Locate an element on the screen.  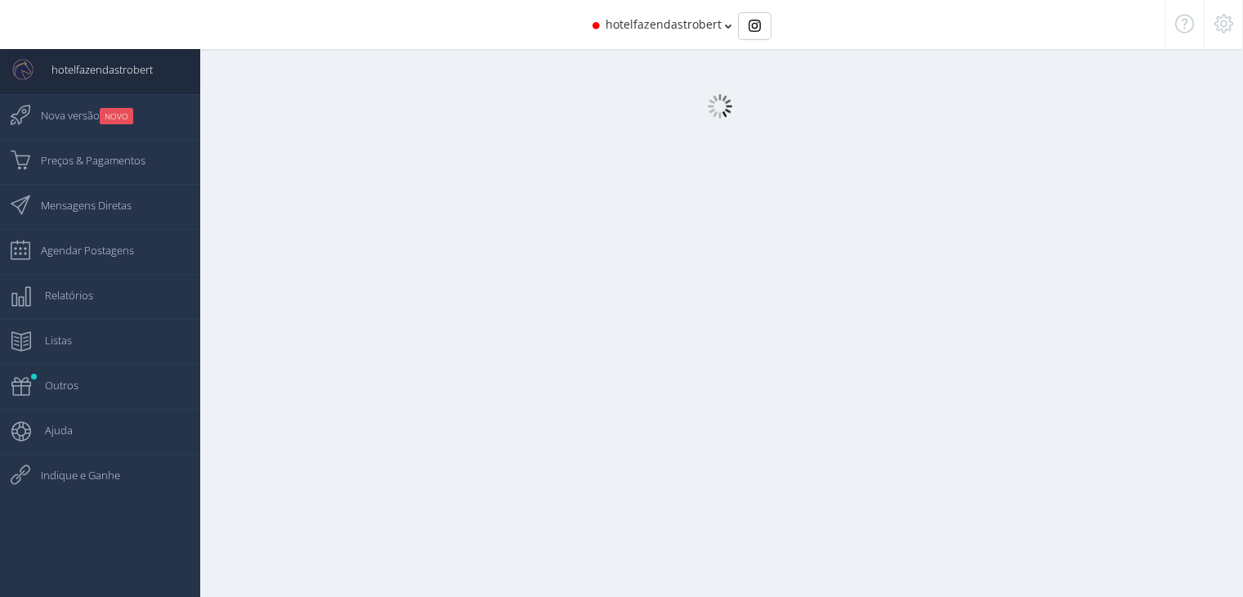
span: Preços & Pagamentos is located at coordinates (85, 160).